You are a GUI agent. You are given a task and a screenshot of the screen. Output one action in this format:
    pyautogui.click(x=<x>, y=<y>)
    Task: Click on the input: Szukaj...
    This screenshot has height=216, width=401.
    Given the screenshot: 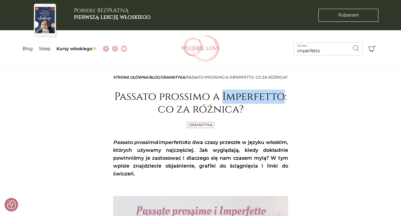 What is the action you would take?
    pyautogui.click(x=328, y=49)
    